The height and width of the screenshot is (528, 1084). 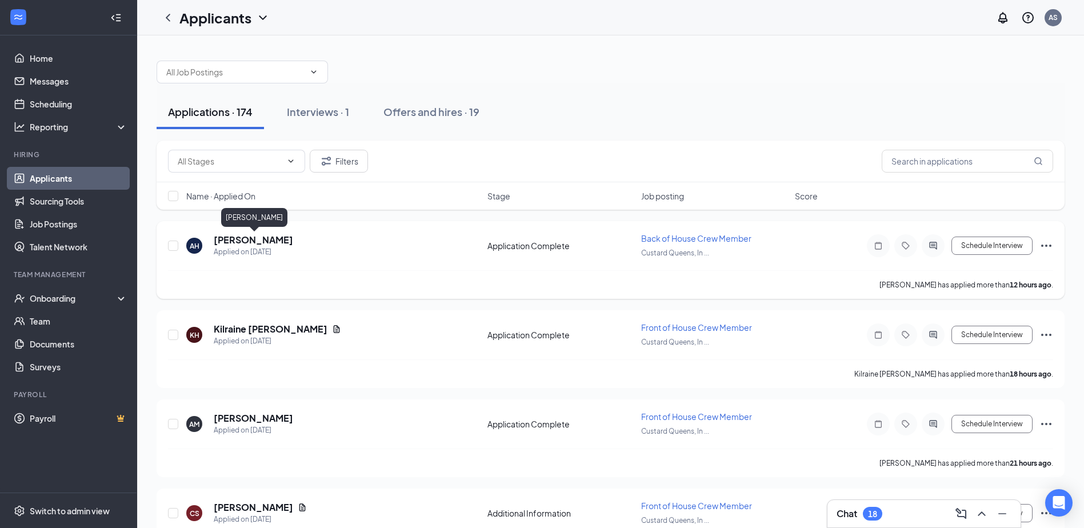 What do you see at coordinates (961, 514) in the screenshot?
I see `button: ComposeMessage` at bounding box center [961, 514].